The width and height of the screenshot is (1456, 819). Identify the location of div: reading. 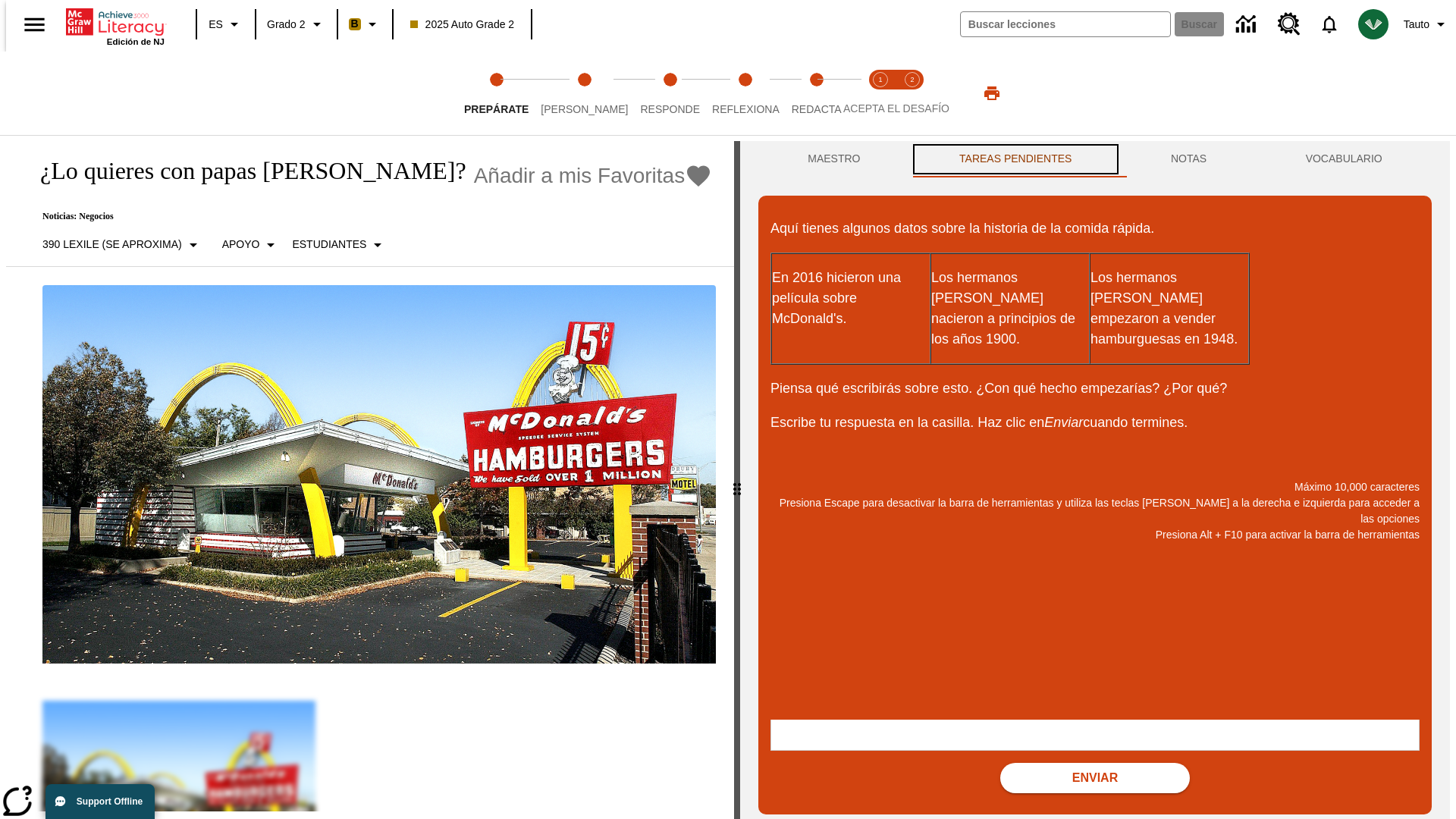
(370, 476).